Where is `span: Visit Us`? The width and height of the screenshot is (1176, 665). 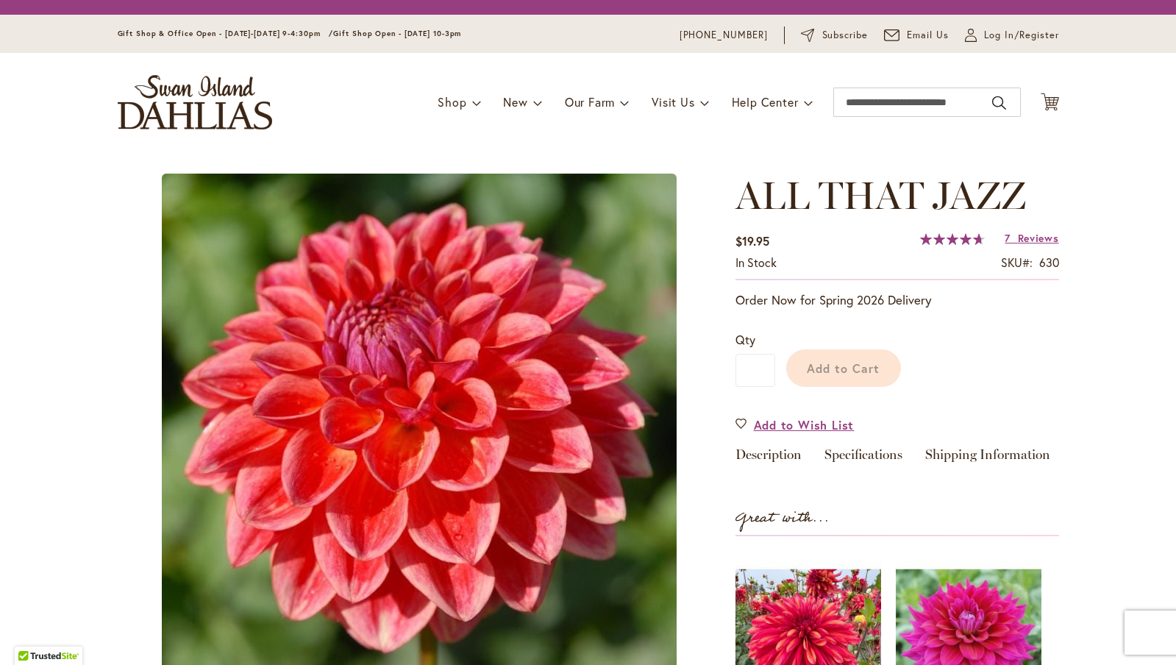
span: Visit Us is located at coordinates (673, 102).